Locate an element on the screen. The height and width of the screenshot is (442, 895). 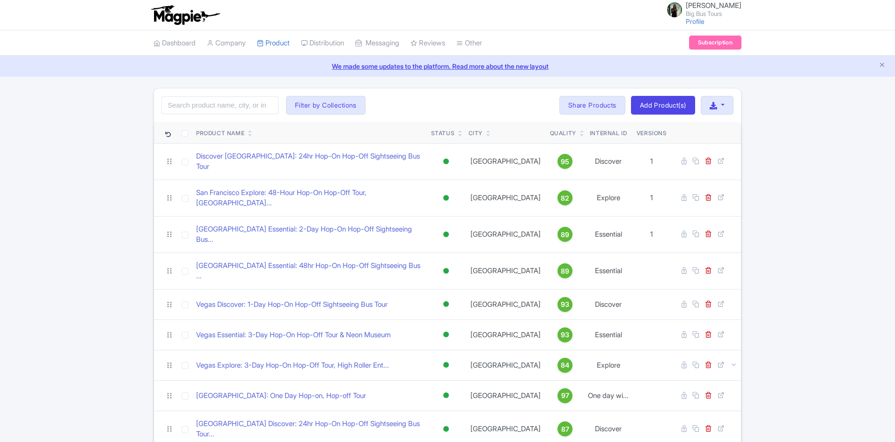
a: 84 is located at coordinates (565, 366).